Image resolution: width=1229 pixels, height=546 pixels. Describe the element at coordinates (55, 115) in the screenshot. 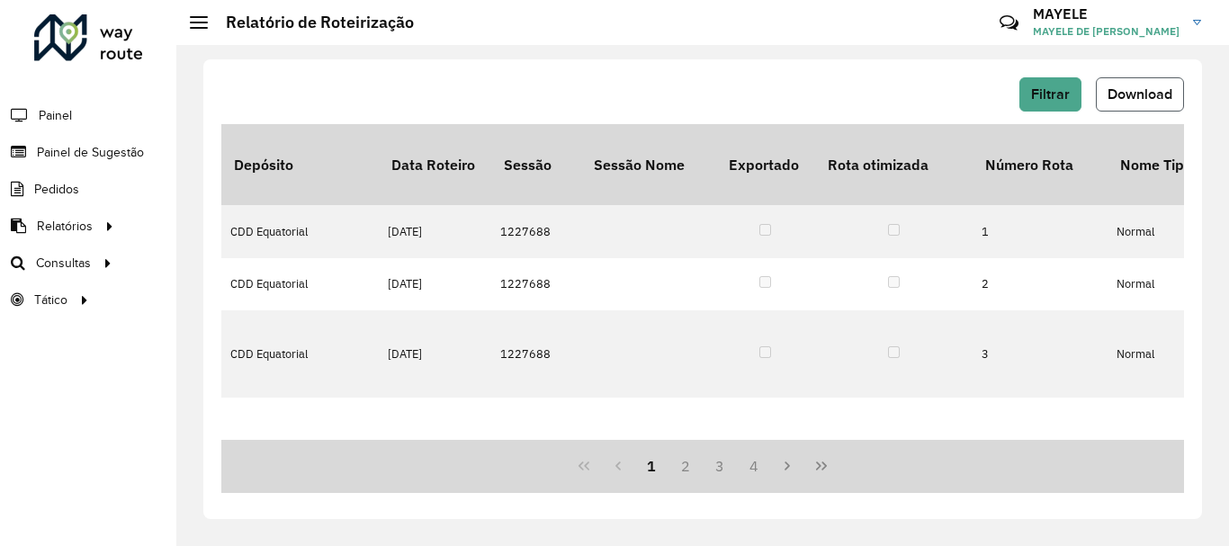

I see `span: Painel` at that location.